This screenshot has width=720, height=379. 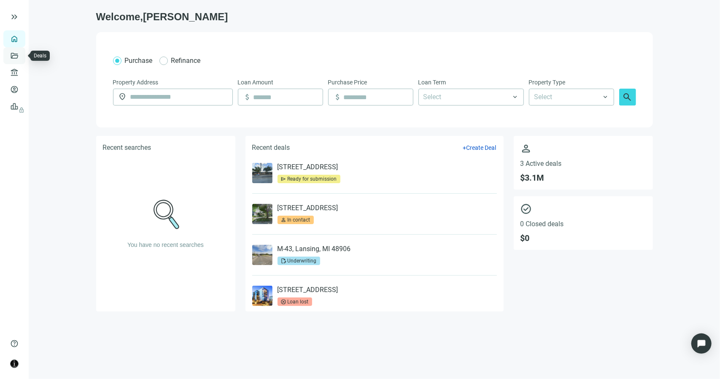 What do you see at coordinates (165, 245) in the screenshot?
I see `span: You have no recent searches` at bounding box center [165, 245].